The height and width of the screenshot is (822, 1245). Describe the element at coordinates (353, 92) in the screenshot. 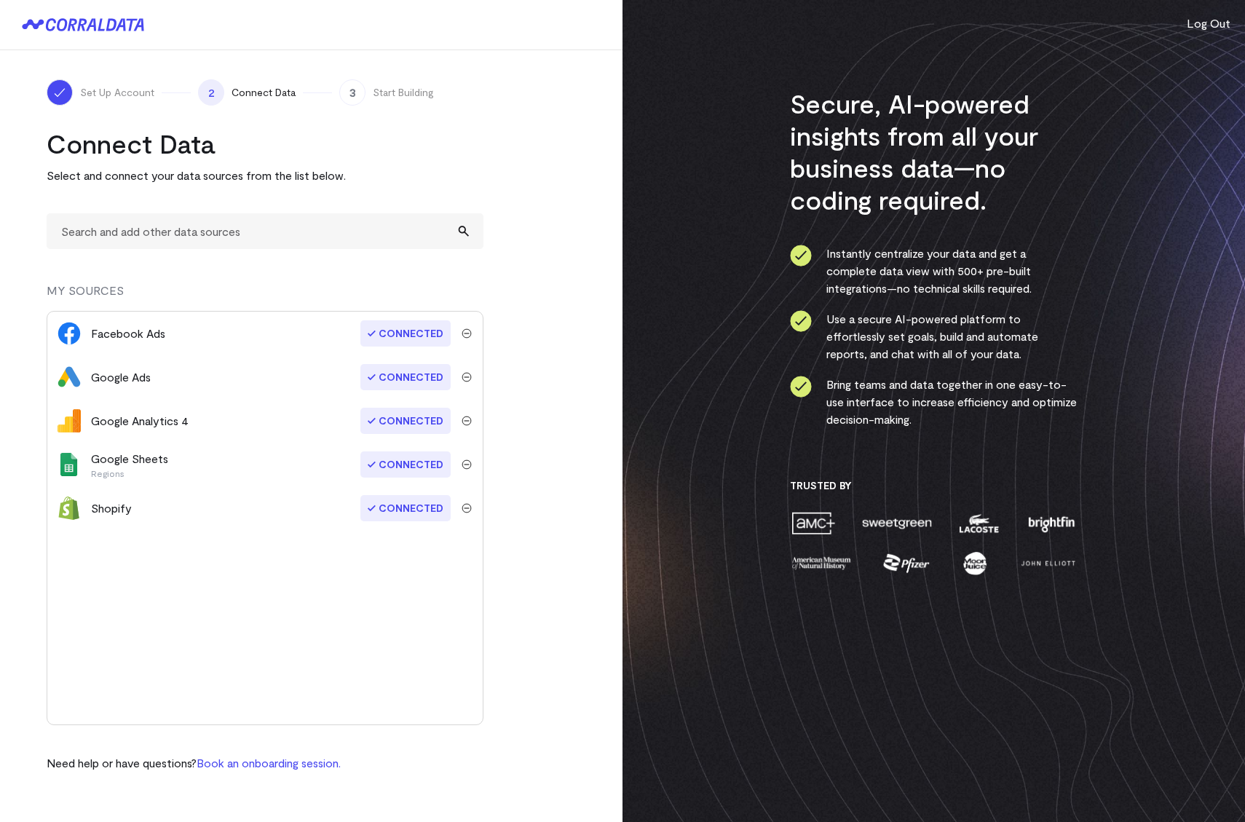

I see `span: 3` at that location.